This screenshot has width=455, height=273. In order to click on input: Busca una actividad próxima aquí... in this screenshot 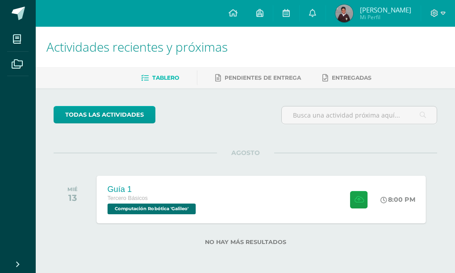, I will do `click(359, 115)`.